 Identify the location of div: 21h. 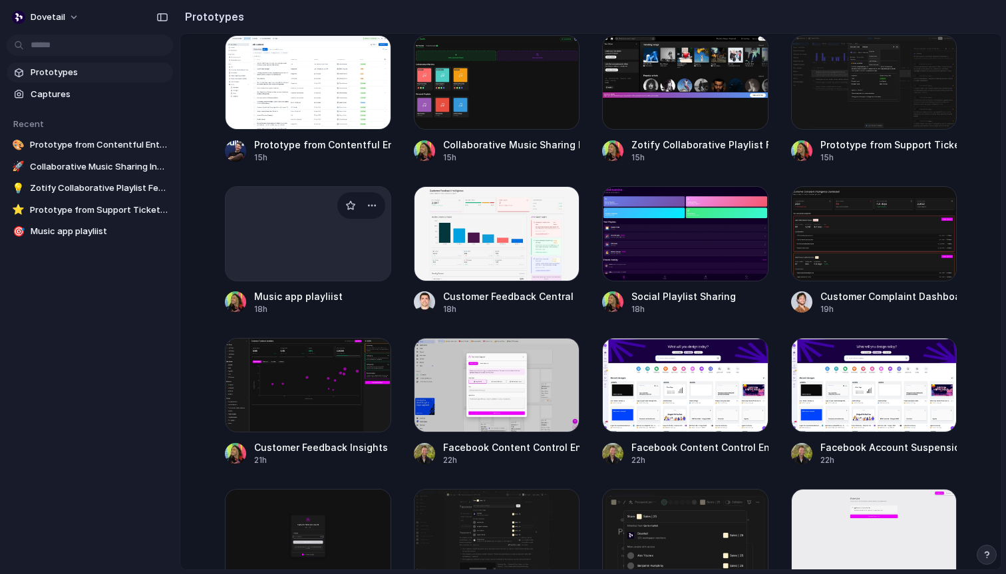
(323, 460).